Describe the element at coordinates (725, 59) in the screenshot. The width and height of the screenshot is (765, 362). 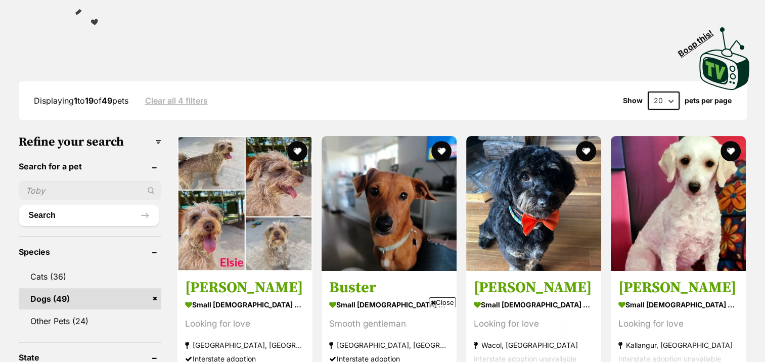
I see `img: PetRescue TV logo` at that location.